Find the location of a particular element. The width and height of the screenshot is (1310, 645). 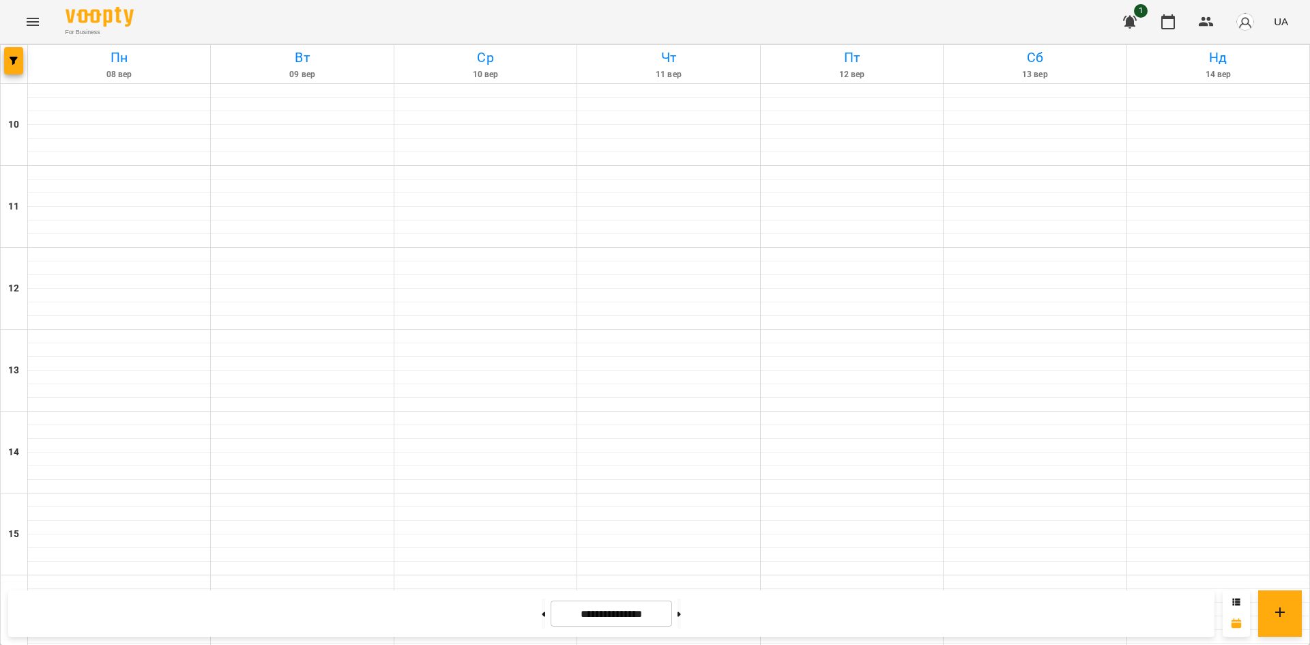

h6: 13 is located at coordinates (14, 371).